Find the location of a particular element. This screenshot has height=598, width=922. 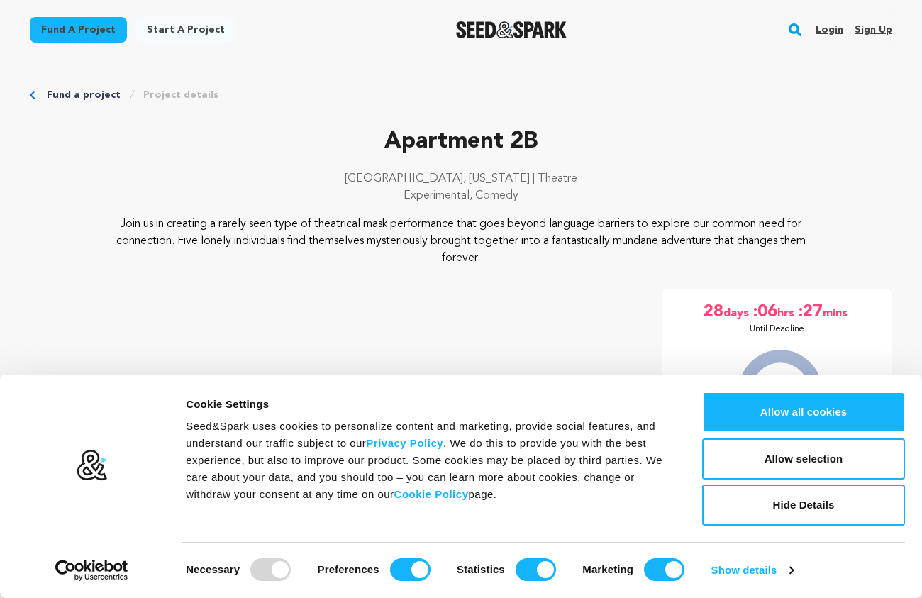

p: Join us in creating a rarely seen type of theatrical mask performance that goes beyond language b... is located at coordinates (461, 241).